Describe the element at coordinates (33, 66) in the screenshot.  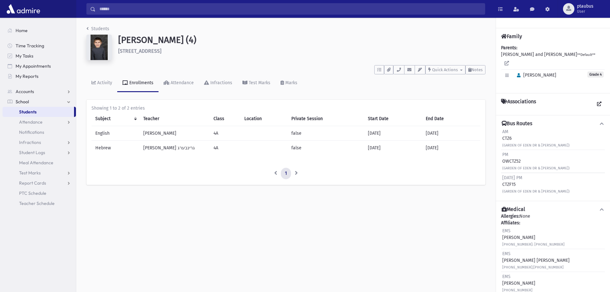
I see `span: My Appointments` at that location.